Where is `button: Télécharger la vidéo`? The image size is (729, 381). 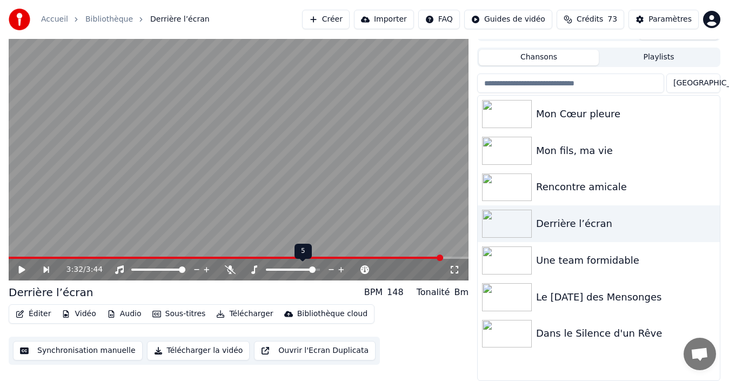
button: Télécharger la vidéo is located at coordinates (198, 351).